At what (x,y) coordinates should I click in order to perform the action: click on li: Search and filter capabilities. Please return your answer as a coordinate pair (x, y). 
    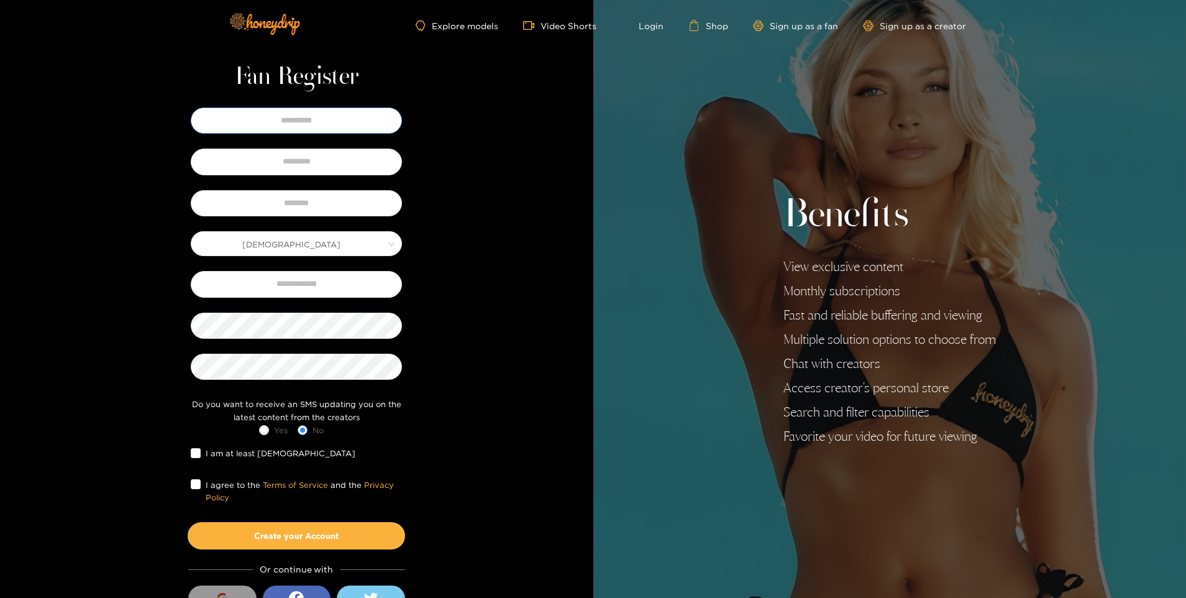
    Looking at the image, I should click on (890, 412).